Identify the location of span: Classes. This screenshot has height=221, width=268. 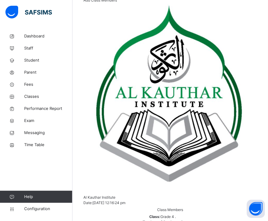
(48, 97).